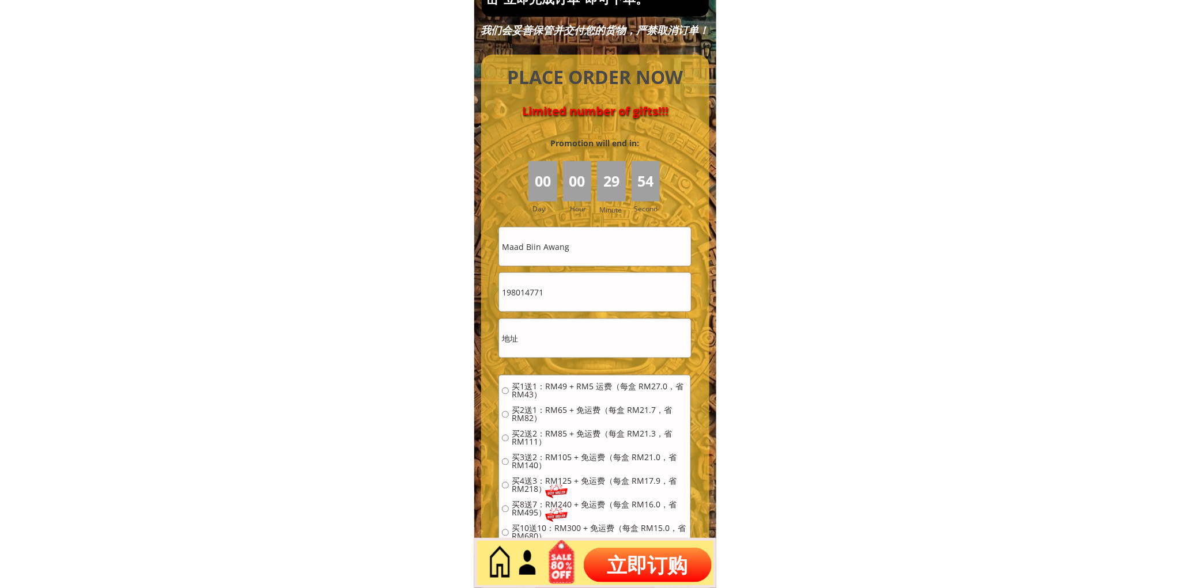 Image resolution: width=1190 pixels, height=588 pixels. What do you see at coordinates (582, 209) in the screenshot?
I see `h3: Hour` at bounding box center [582, 209].